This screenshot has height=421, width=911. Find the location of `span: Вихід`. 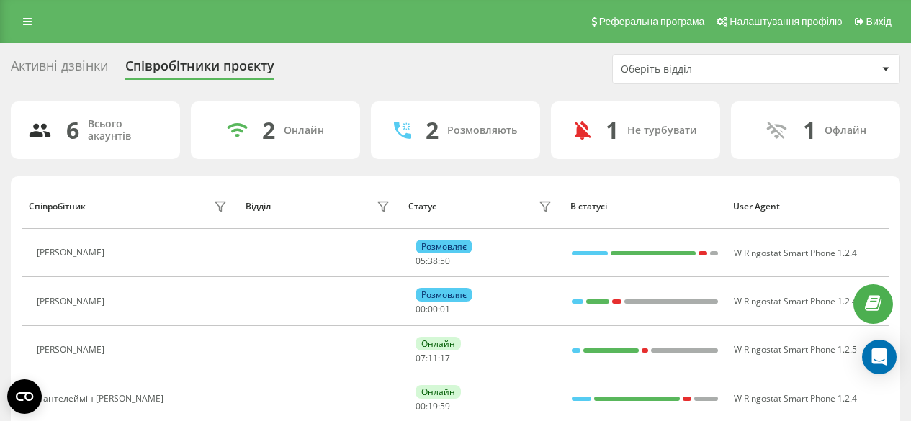

span: Вихід is located at coordinates (878, 22).